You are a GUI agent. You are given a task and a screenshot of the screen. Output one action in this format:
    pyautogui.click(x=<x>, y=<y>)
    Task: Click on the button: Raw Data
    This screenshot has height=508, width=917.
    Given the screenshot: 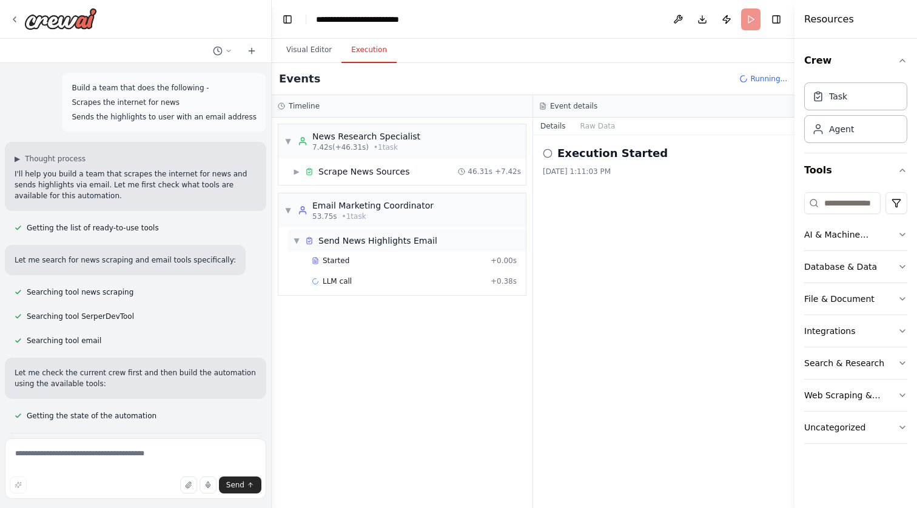 What is the action you would take?
    pyautogui.click(x=598, y=126)
    